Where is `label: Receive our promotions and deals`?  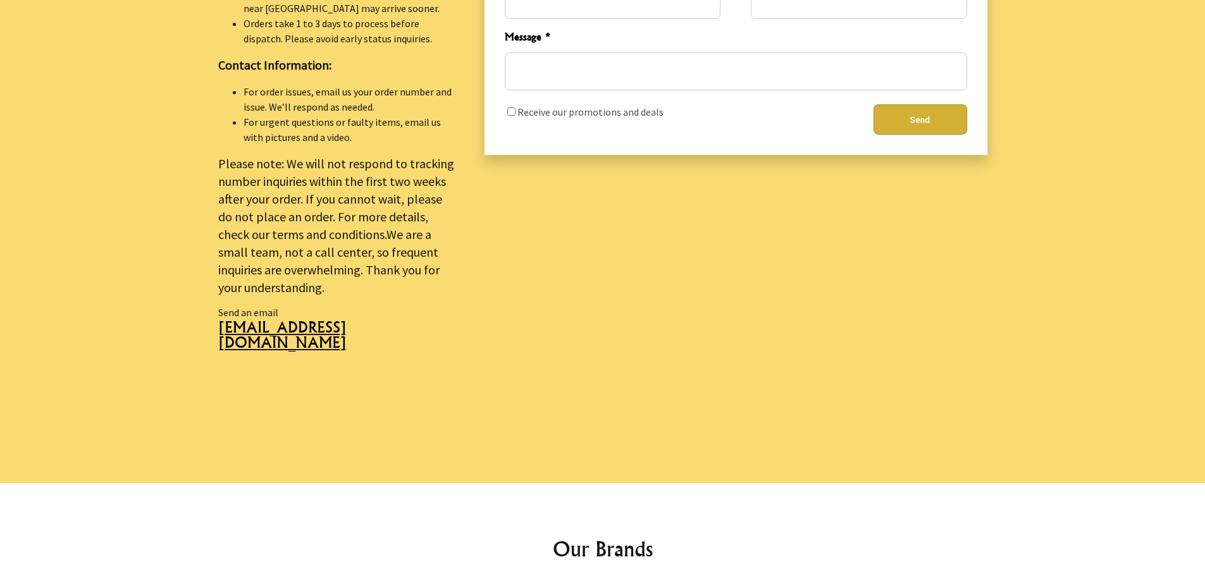 label: Receive our promotions and deals is located at coordinates (590, 112).